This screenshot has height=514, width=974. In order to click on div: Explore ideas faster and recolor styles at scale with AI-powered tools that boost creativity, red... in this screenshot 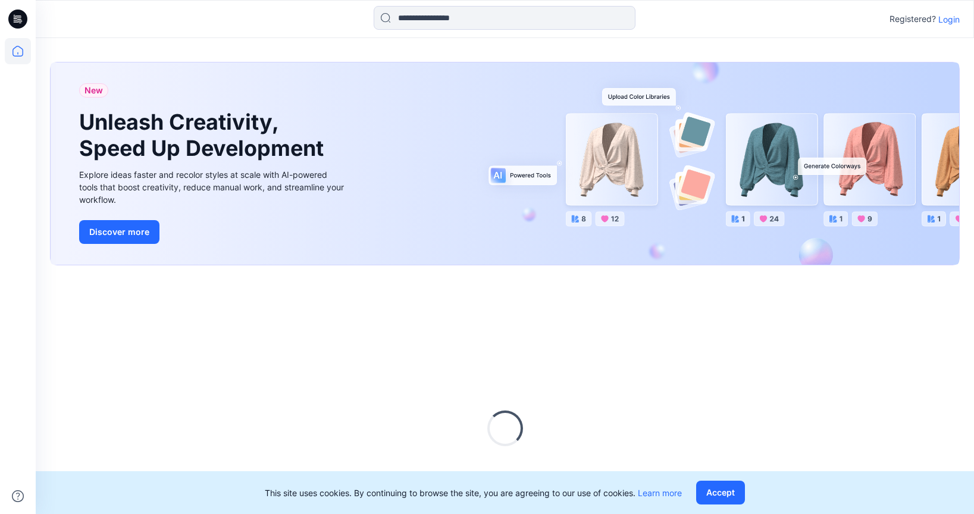, I will do `click(213, 187)`.